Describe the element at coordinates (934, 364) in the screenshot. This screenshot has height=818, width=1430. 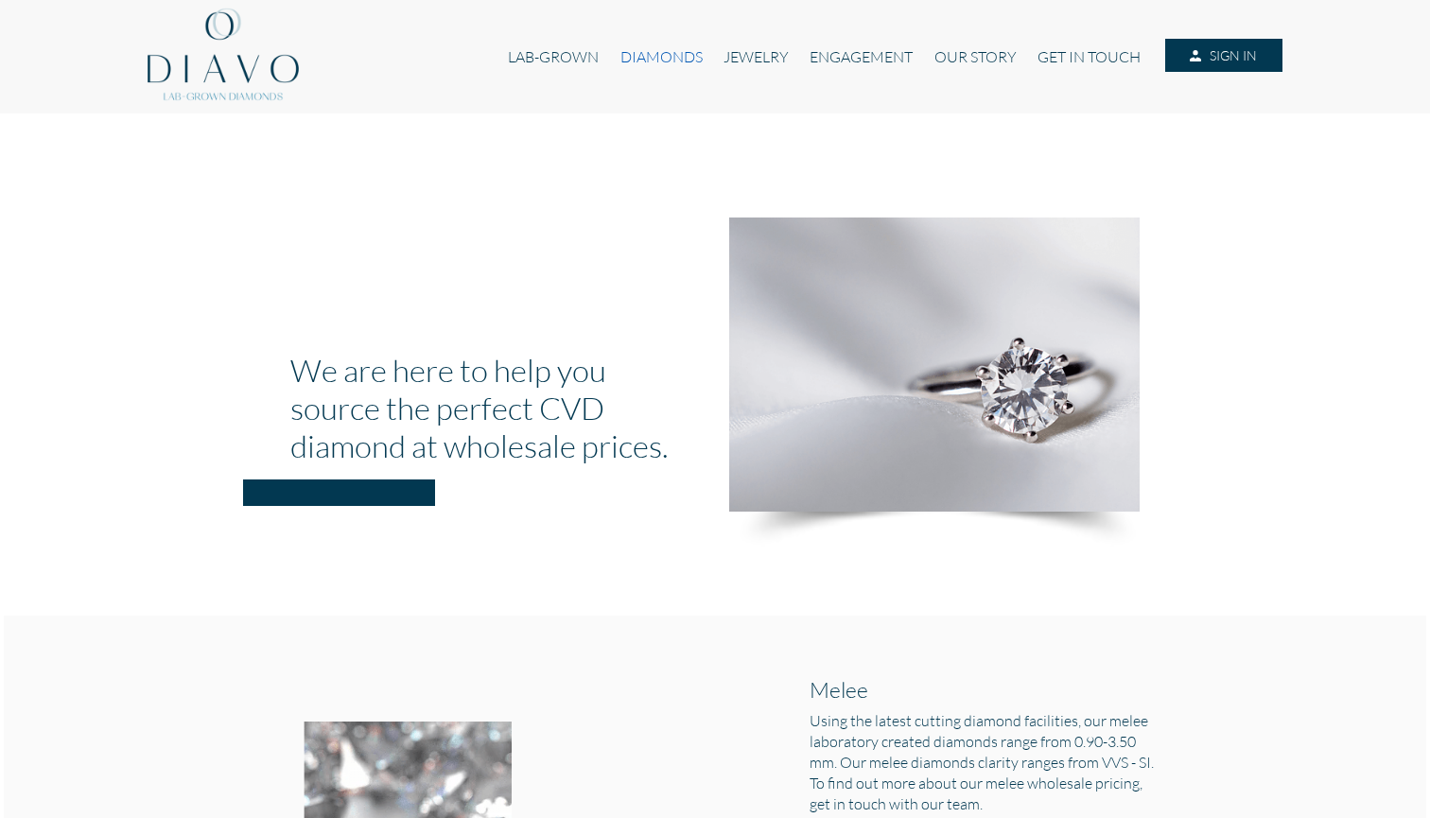
I see `img: cvd-slice-1` at that location.